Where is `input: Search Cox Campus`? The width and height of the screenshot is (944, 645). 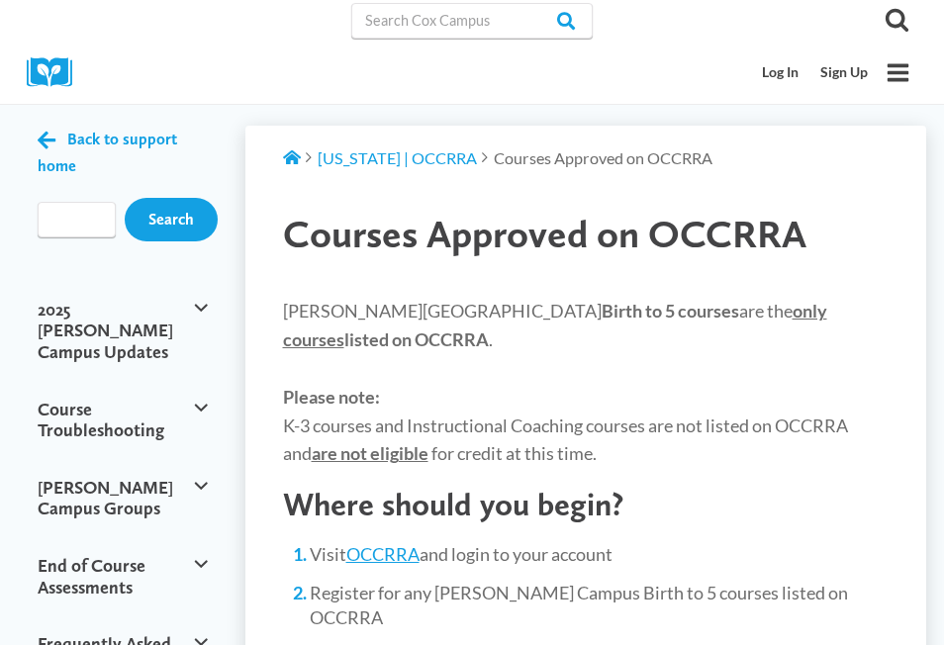
input: Search Cox Campus is located at coordinates (472, 21).